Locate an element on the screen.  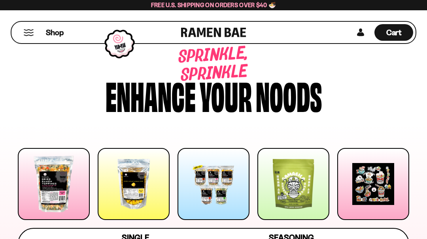
a: Shop is located at coordinates (55, 32).